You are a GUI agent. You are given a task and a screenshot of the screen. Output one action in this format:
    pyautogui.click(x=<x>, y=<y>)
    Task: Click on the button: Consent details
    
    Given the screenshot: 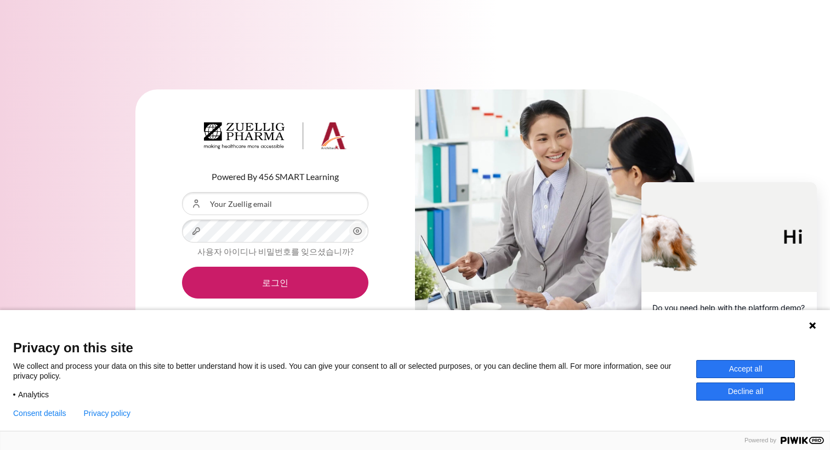 What is the action you would take?
    pyautogui.click(x=39, y=413)
    